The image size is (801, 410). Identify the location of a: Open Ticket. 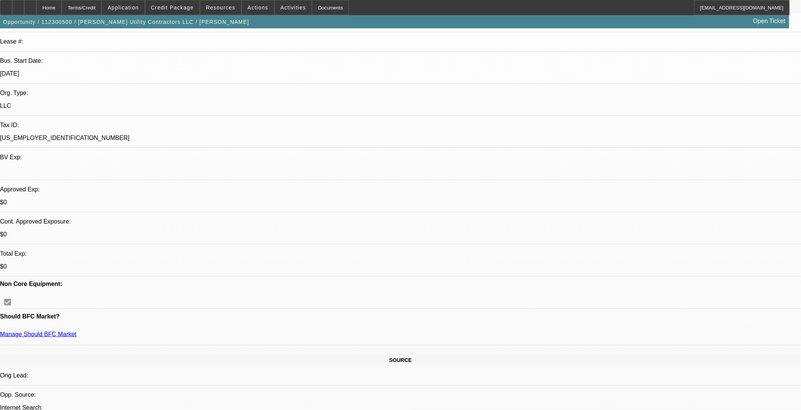
(769, 21).